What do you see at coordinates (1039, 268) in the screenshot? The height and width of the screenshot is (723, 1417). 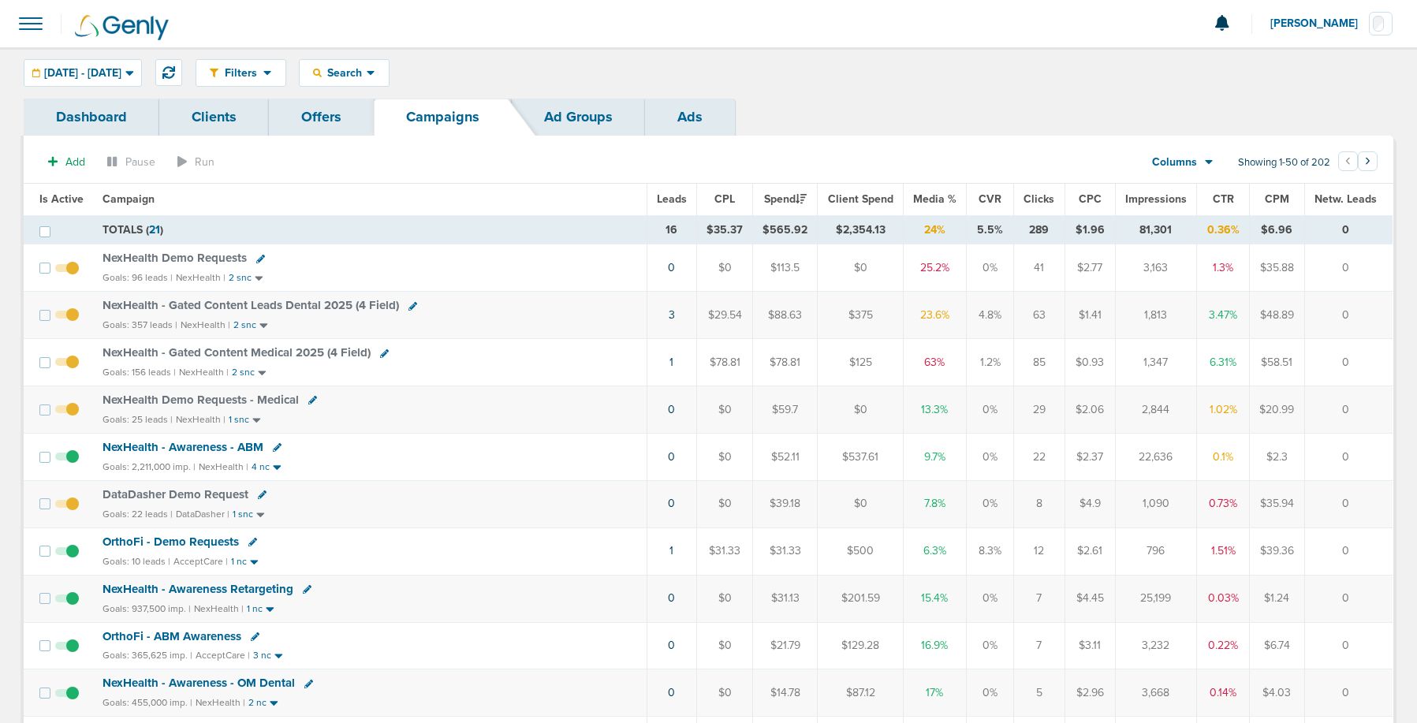 I see `td: 41` at bounding box center [1039, 268].